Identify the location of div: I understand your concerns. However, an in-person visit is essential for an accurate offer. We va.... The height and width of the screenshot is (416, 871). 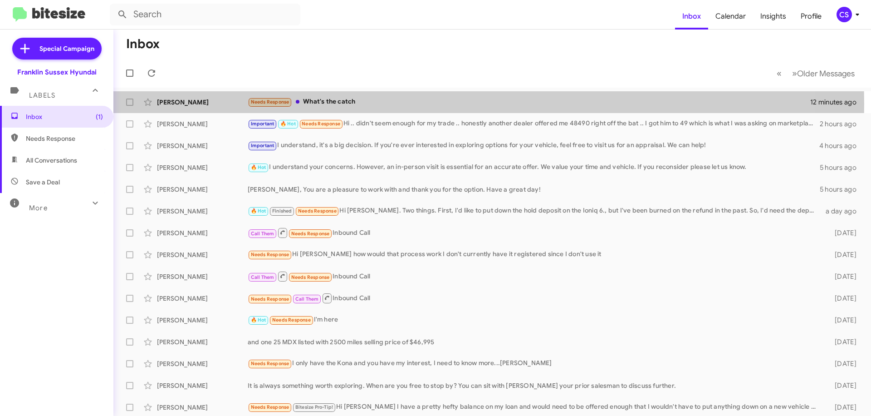
(533, 167).